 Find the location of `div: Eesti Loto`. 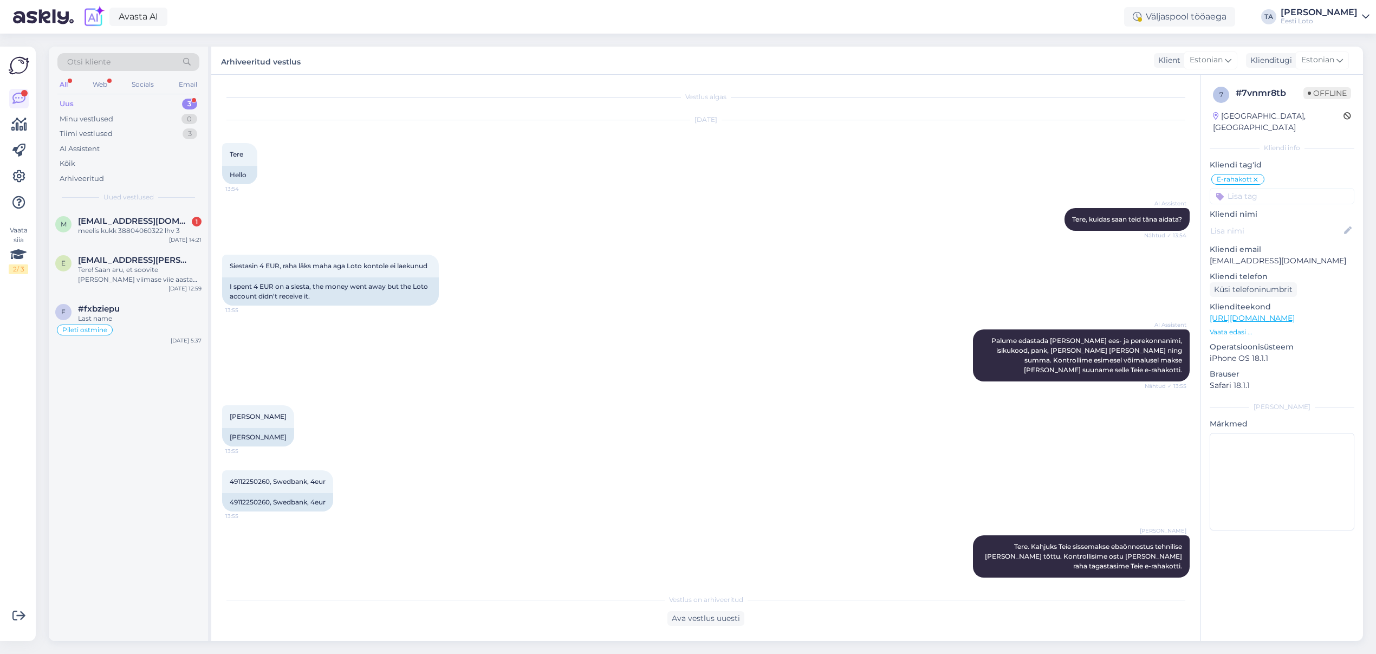

div: Eesti Loto is located at coordinates (1319, 21).